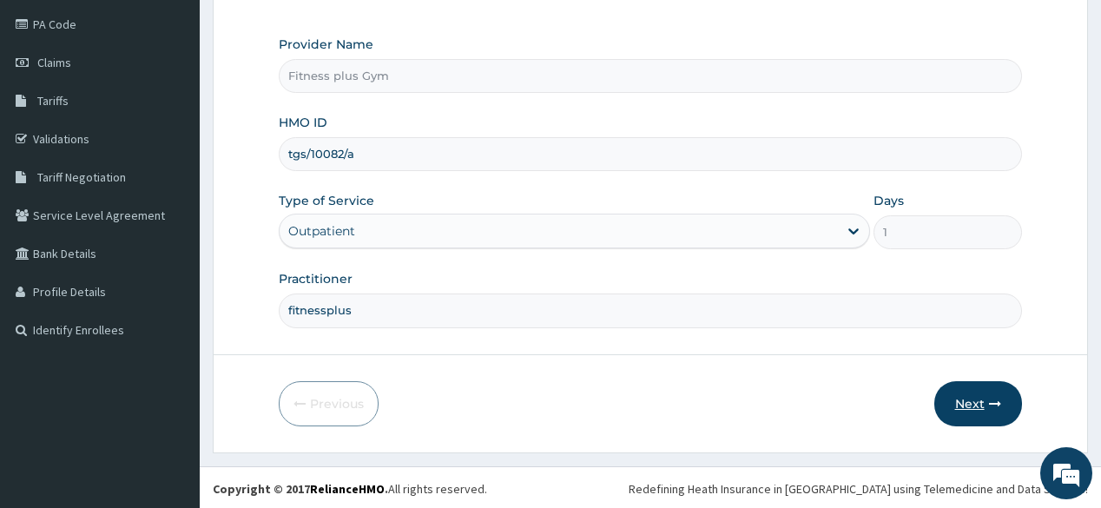 The image size is (1101, 508). I want to click on strong: Copyright © 2017 ., so click(300, 489).